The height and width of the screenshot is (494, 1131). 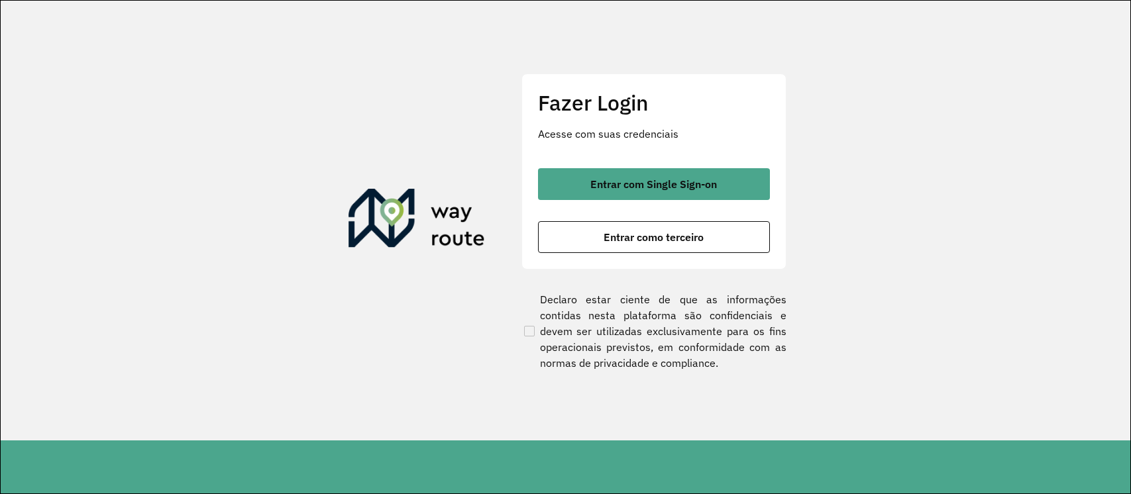 What do you see at coordinates (654, 331) in the screenshot?
I see `label: Declaro estar ciente de que as informações contidas nesta plataforma são confidenciais e devem se...` at bounding box center [654, 331].